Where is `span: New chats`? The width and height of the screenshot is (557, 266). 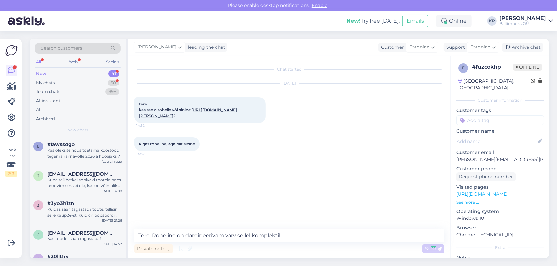
span: New chats is located at coordinates (78, 130).